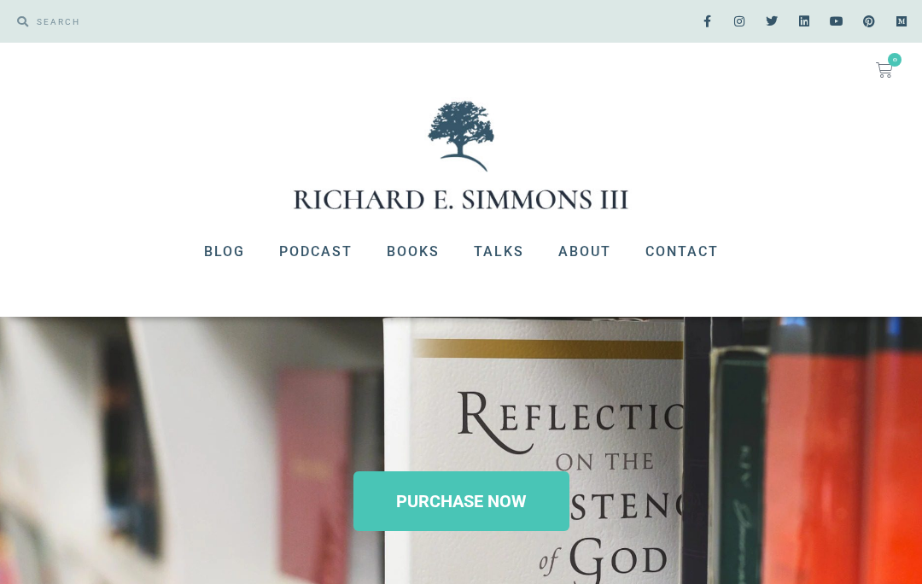 The width and height of the screenshot is (922, 584). What do you see at coordinates (224, 252) in the screenshot?
I see `a: Blog` at bounding box center [224, 252].